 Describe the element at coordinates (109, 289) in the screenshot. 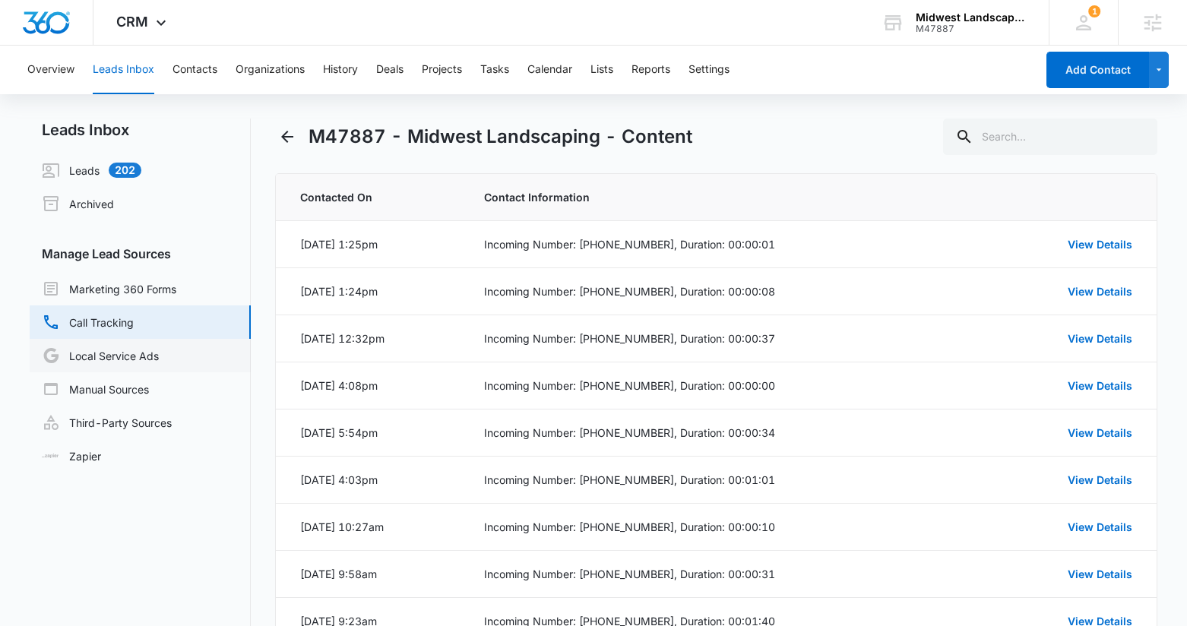

I see `a: Marketing 360 Forms` at that location.